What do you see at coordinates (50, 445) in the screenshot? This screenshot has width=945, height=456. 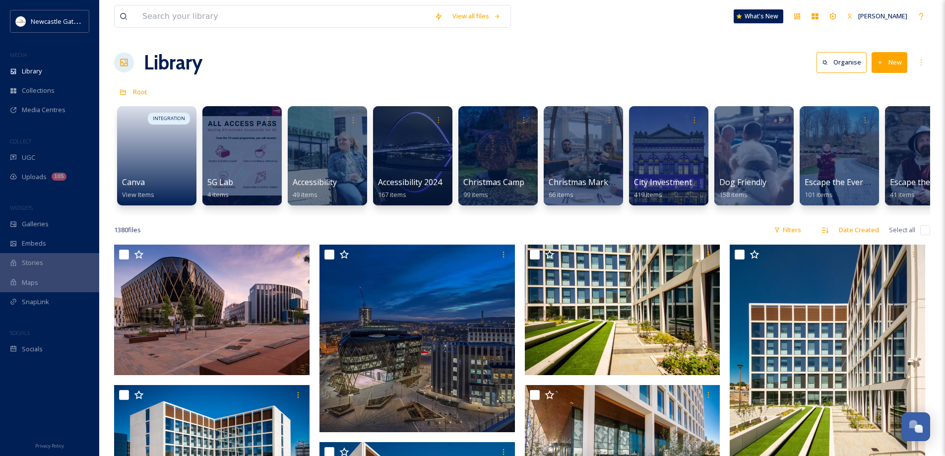 I see `a: Privacy Policy` at bounding box center [50, 445].